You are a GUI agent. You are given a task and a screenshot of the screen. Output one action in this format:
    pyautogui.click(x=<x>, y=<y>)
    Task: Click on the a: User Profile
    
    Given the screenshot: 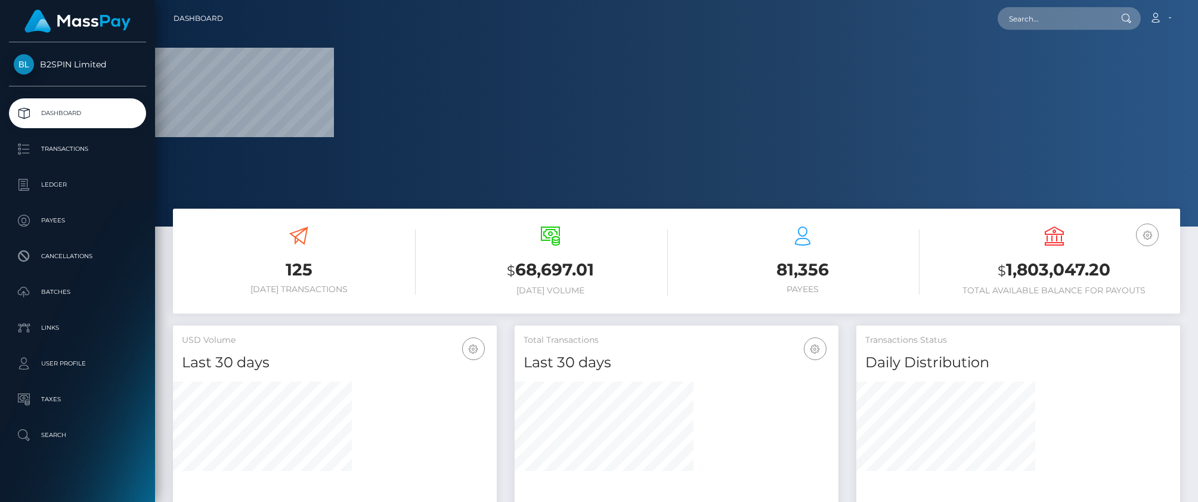 What is the action you would take?
    pyautogui.click(x=78, y=364)
    